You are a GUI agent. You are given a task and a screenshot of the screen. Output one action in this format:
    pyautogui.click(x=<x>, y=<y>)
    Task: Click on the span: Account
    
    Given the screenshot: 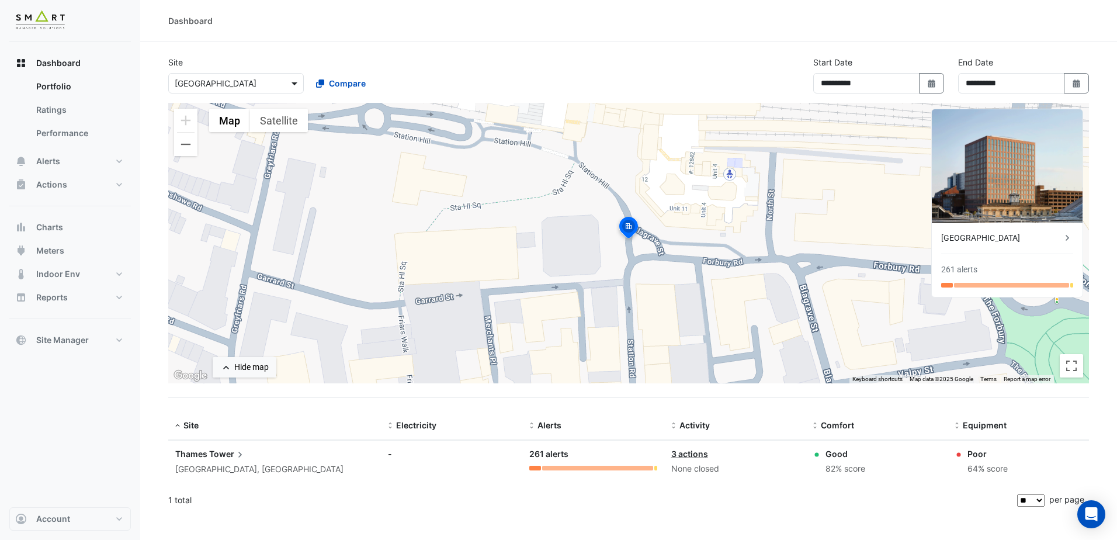 What is the action you would take?
    pyautogui.click(x=53, y=519)
    